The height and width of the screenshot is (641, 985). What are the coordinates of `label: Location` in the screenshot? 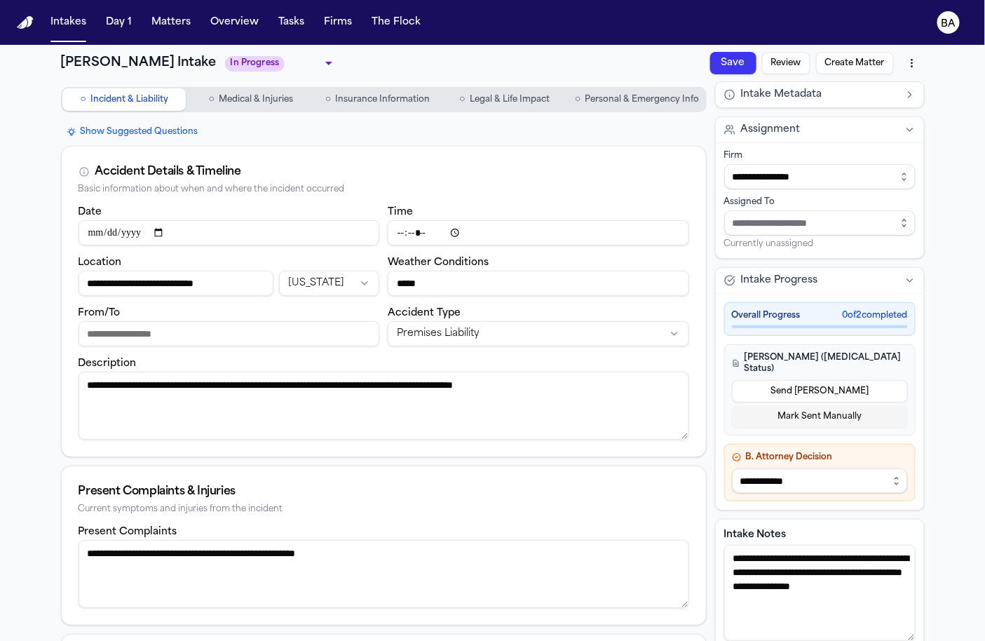 It's located at (100, 262).